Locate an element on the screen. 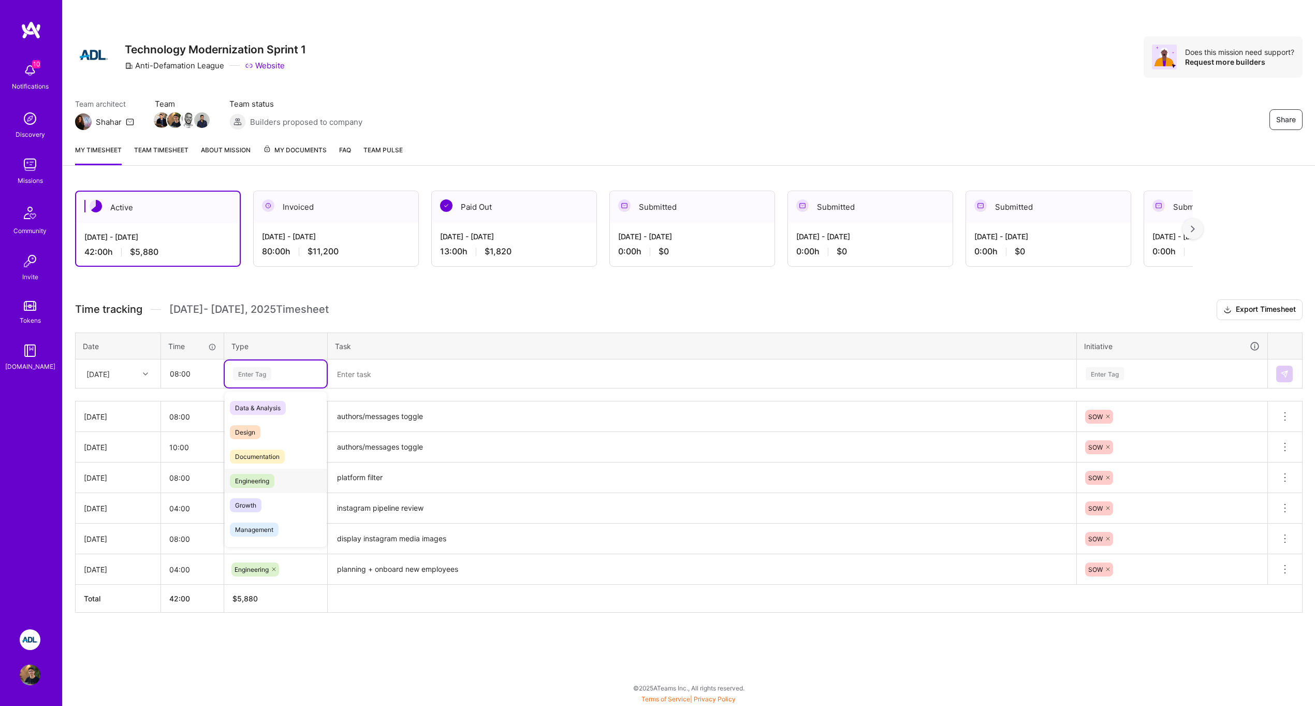 The width and height of the screenshot is (1315, 706). span: Team is located at coordinates (182, 104).